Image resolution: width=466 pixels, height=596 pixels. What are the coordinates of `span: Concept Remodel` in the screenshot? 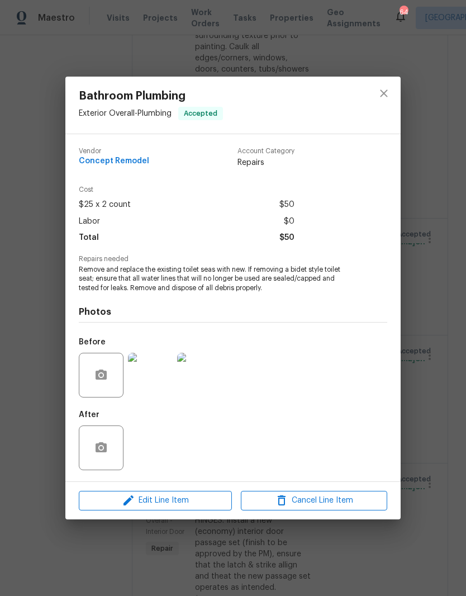 It's located at (114, 161).